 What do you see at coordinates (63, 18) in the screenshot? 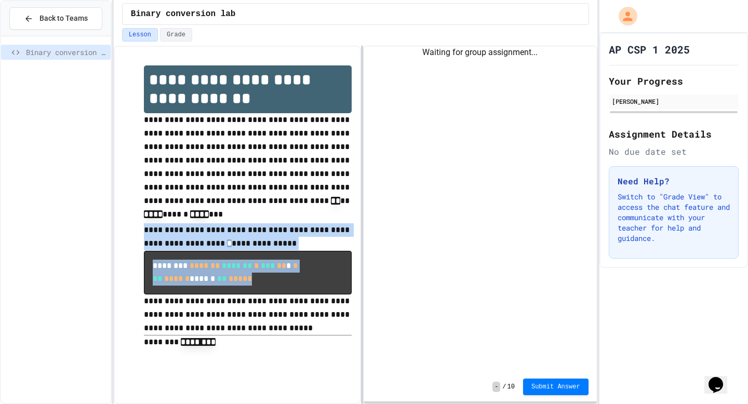
I see `span: Back to Teams` at bounding box center [63, 18].